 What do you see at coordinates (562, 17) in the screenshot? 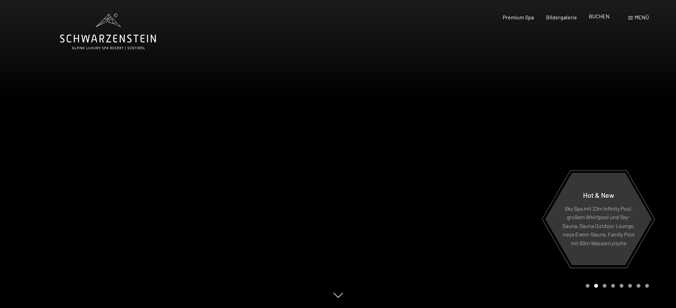
I see `a: Bildergalerie` at bounding box center [562, 17].